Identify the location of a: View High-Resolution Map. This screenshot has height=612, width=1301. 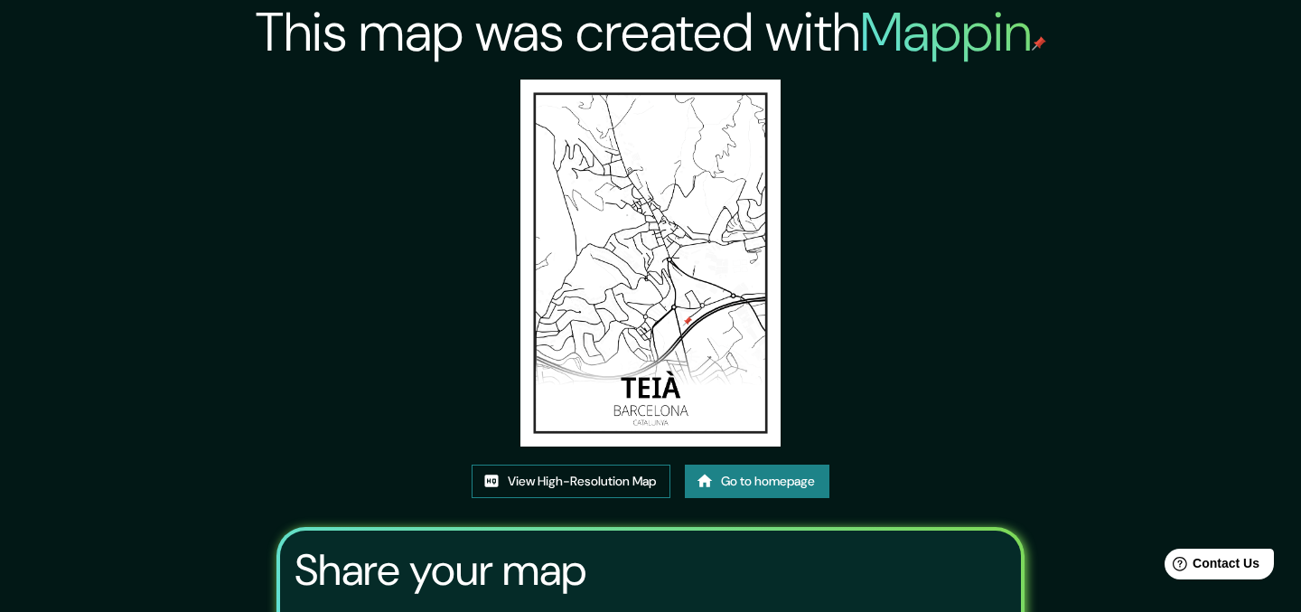
(571, 481).